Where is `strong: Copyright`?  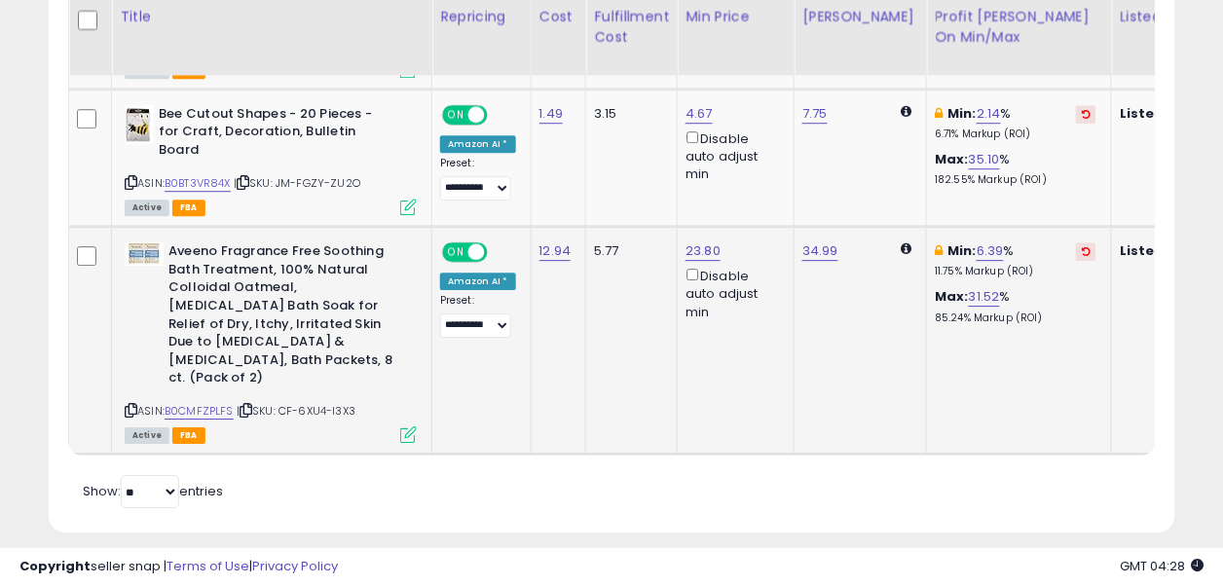
strong: Copyright is located at coordinates (55, 566).